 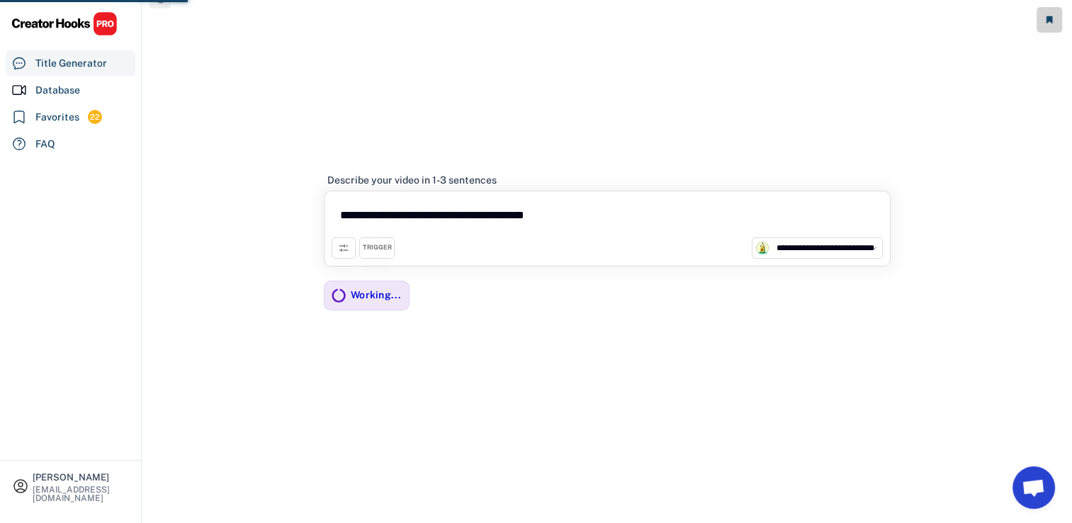 What do you see at coordinates (57, 90) in the screenshot?
I see `div: Database` at bounding box center [57, 90].